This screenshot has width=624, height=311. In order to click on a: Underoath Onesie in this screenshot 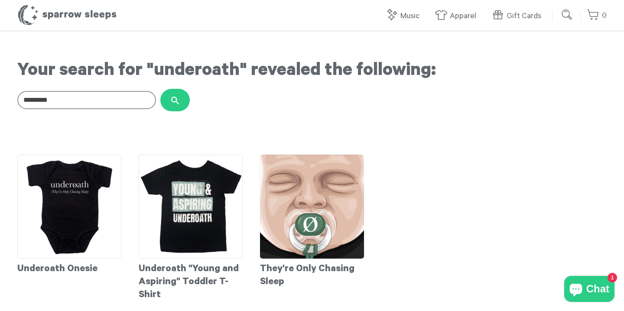, I will do `click(69, 216)`.